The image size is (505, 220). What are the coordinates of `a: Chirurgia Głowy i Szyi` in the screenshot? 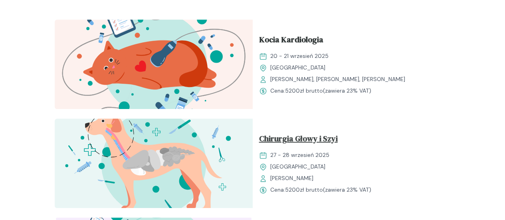 It's located at (352, 140).